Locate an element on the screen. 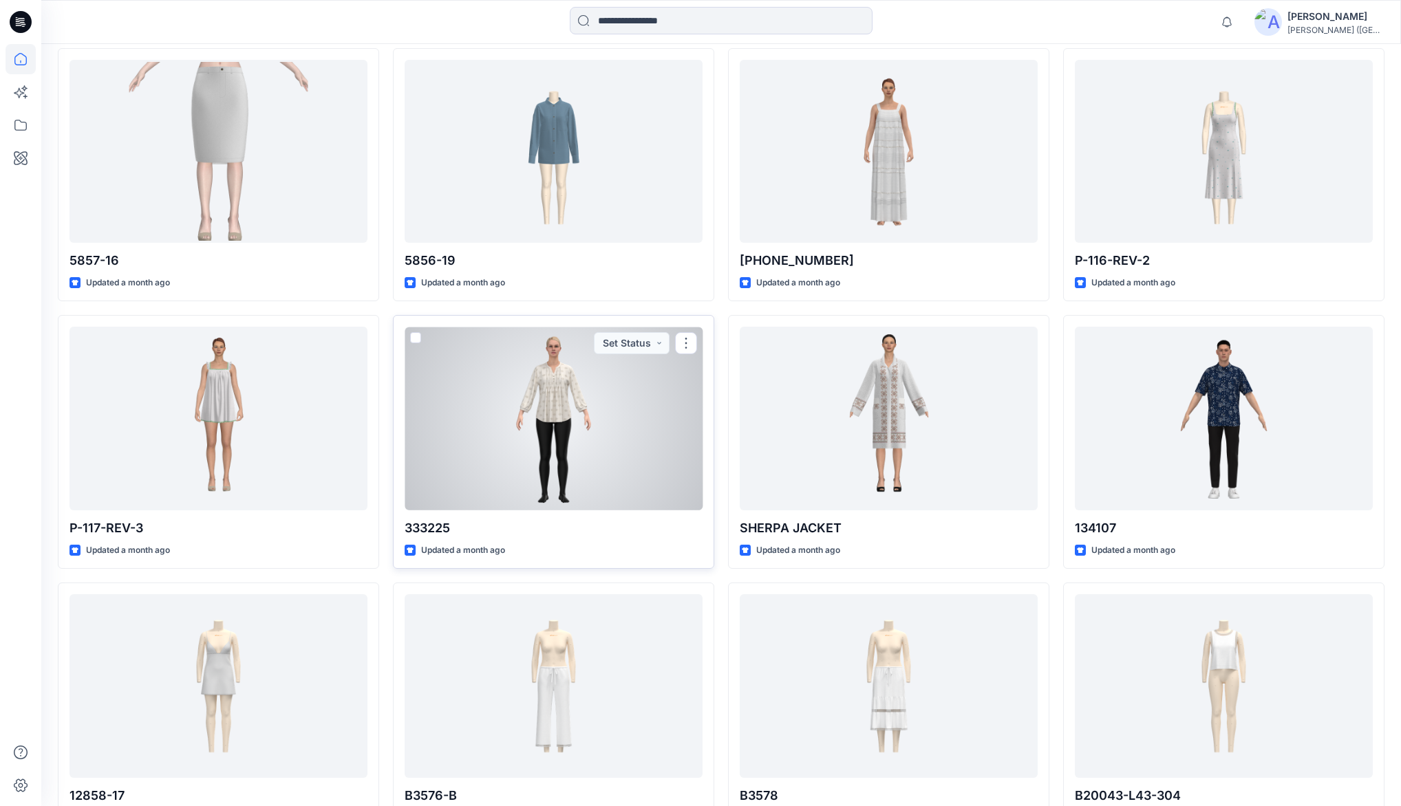  a: P-116-REV-2 is located at coordinates (1223, 151).